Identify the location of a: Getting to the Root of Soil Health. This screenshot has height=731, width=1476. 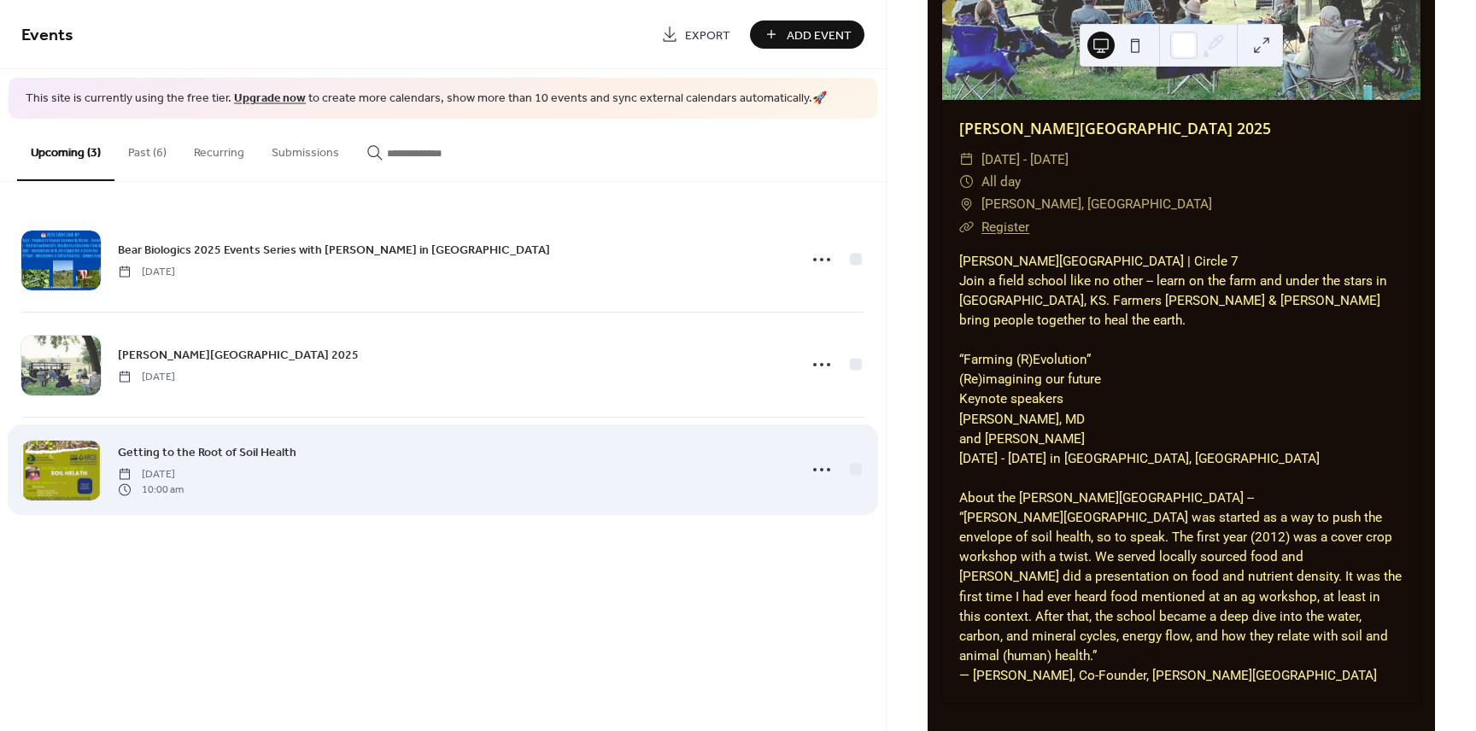
(207, 452).